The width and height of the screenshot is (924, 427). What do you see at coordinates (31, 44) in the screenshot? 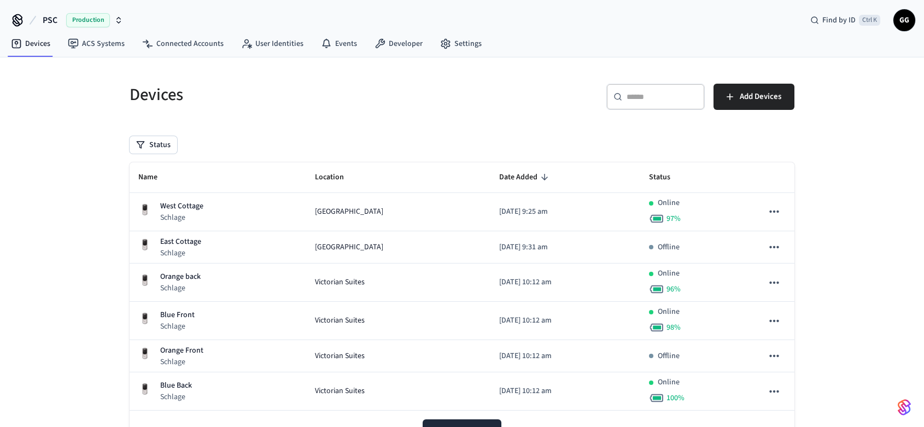
I see `a: Devices` at bounding box center [31, 44].